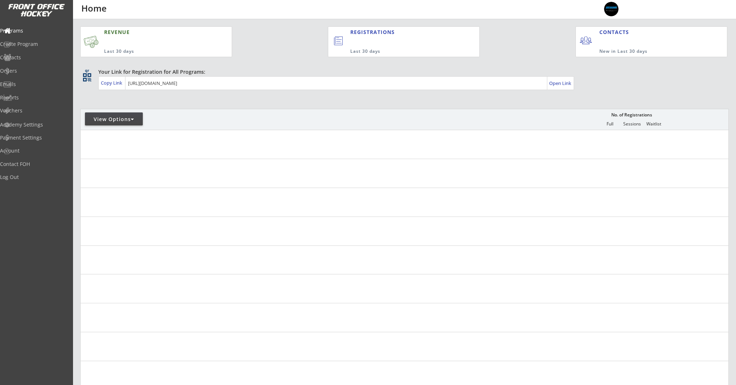 This screenshot has height=385, width=736. I want to click on div: REVENUE, so click(150, 32).